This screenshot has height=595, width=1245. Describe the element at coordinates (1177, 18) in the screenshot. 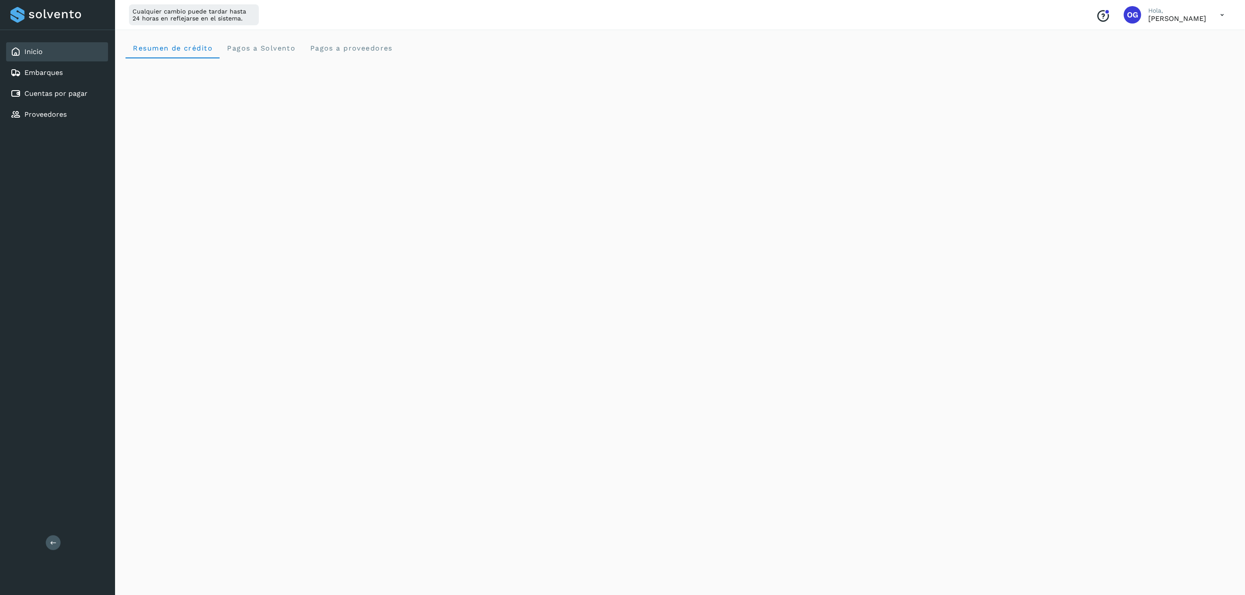

I see `p: OSCAR Gutierrez` at that location.